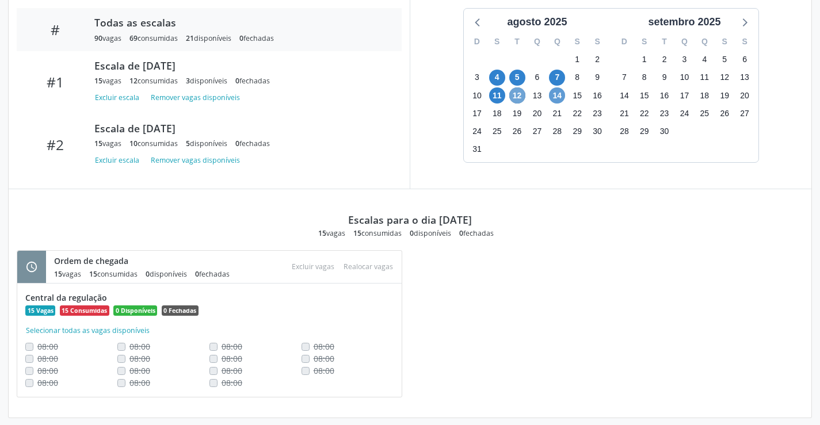 Image resolution: width=820 pixels, height=425 pixels. I want to click on span: segunda-feira, 1 de setembro de 2025, so click(645, 60).